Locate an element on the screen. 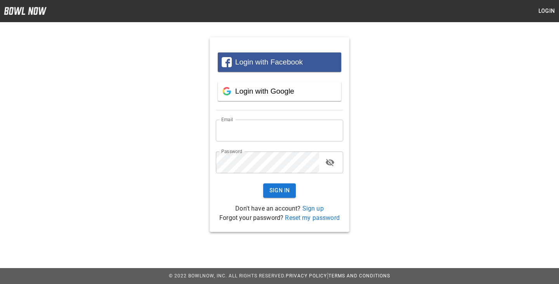  a: Sign up is located at coordinates (313, 208).